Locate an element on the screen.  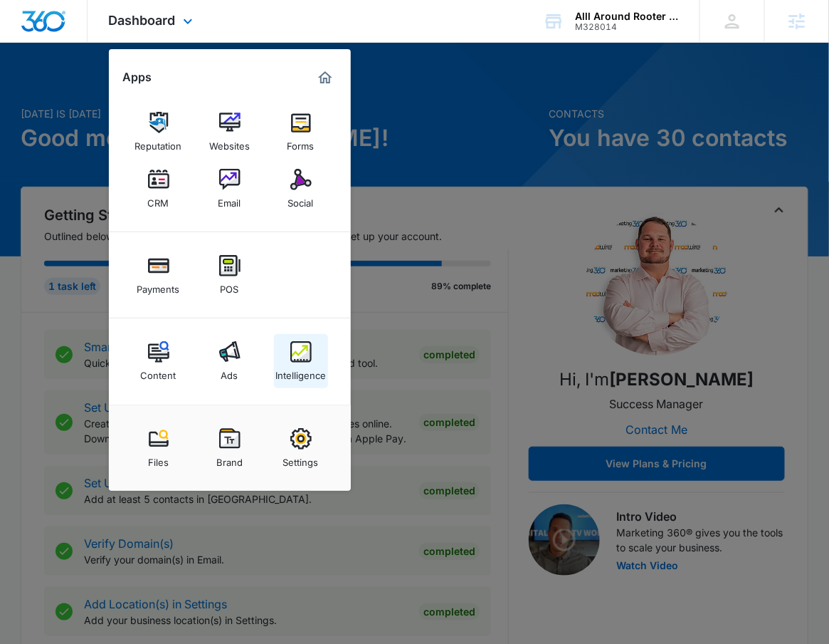
a: Websites is located at coordinates (230, 132).